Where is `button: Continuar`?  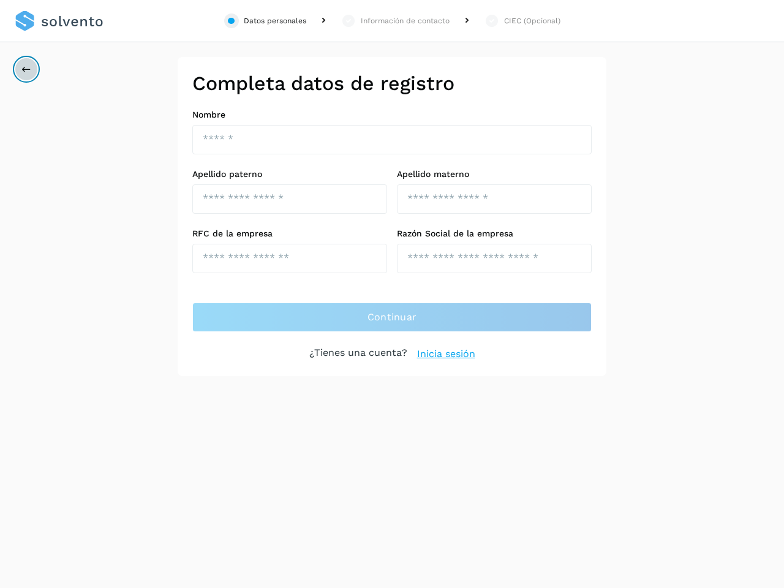 button: Continuar is located at coordinates (392, 317).